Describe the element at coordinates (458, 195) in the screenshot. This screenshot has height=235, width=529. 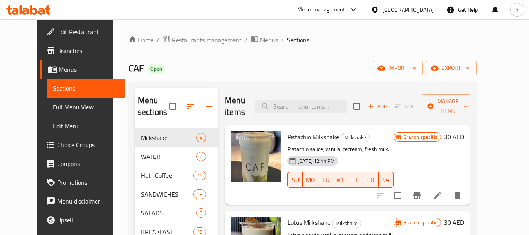
I see `button: delete` at that location.